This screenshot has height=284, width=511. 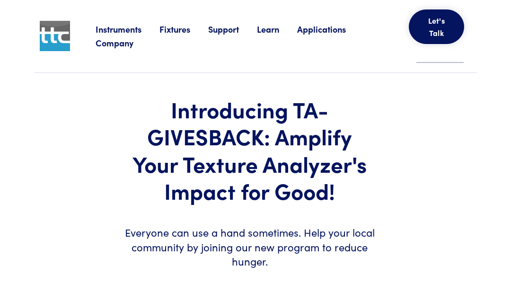 What do you see at coordinates (250, 150) in the screenshot?
I see `h1: Introducing TA-GIVESBACK: Amplify Your Texture Analyzer's Impact for Good!` at bounding box center [250, 150].